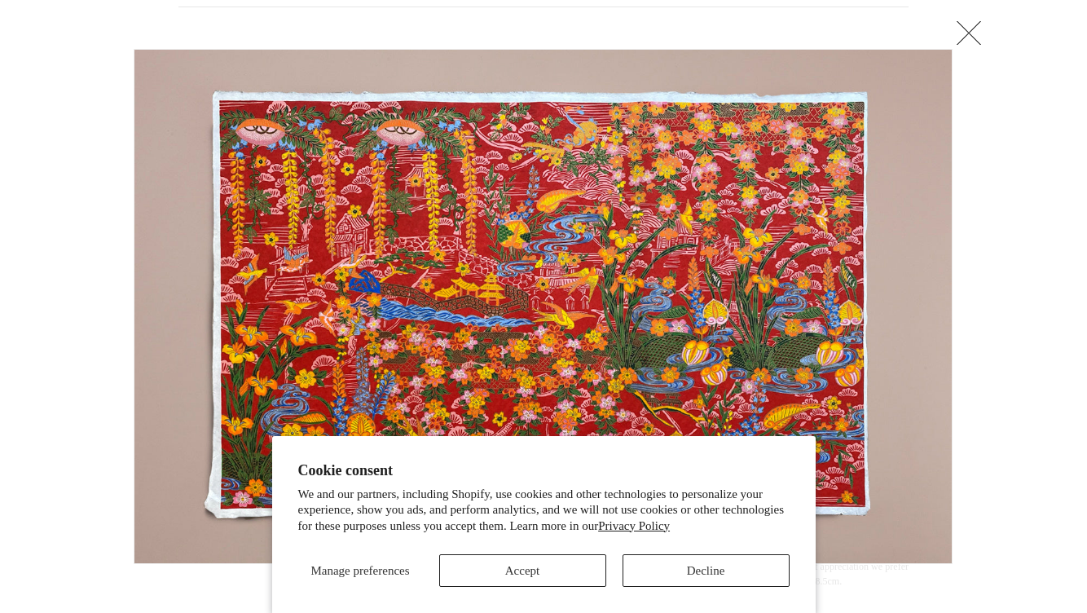 The width and height of the screenshot is (1087, 613). Describe the element at coordinates (706, 571) in the screenshot. I see `button: Decline` at that location.